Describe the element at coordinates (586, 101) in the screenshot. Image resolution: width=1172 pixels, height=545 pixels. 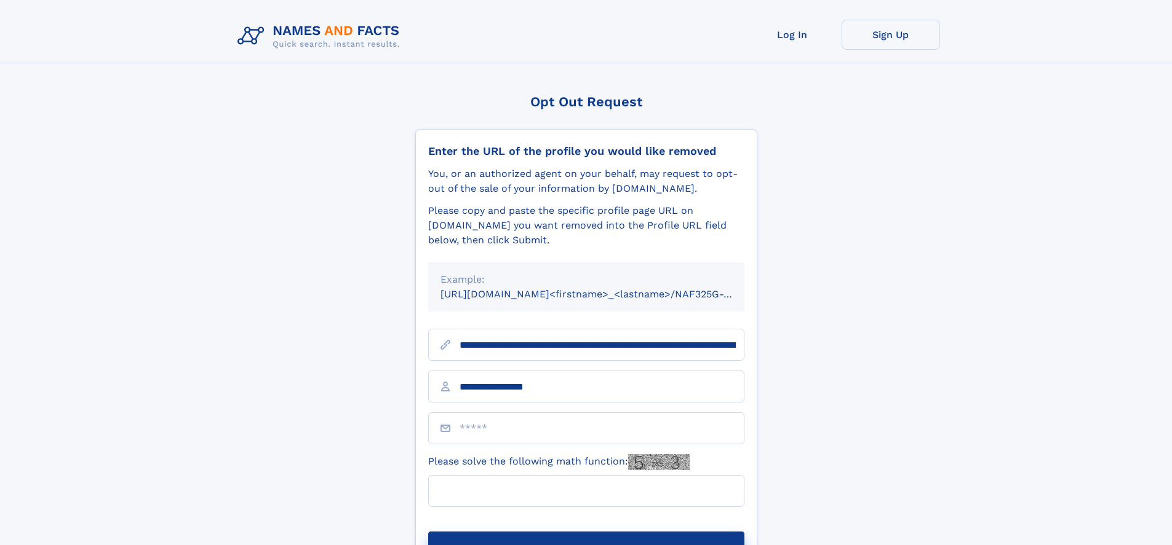
I see `div: Opt Out Request` at that location.